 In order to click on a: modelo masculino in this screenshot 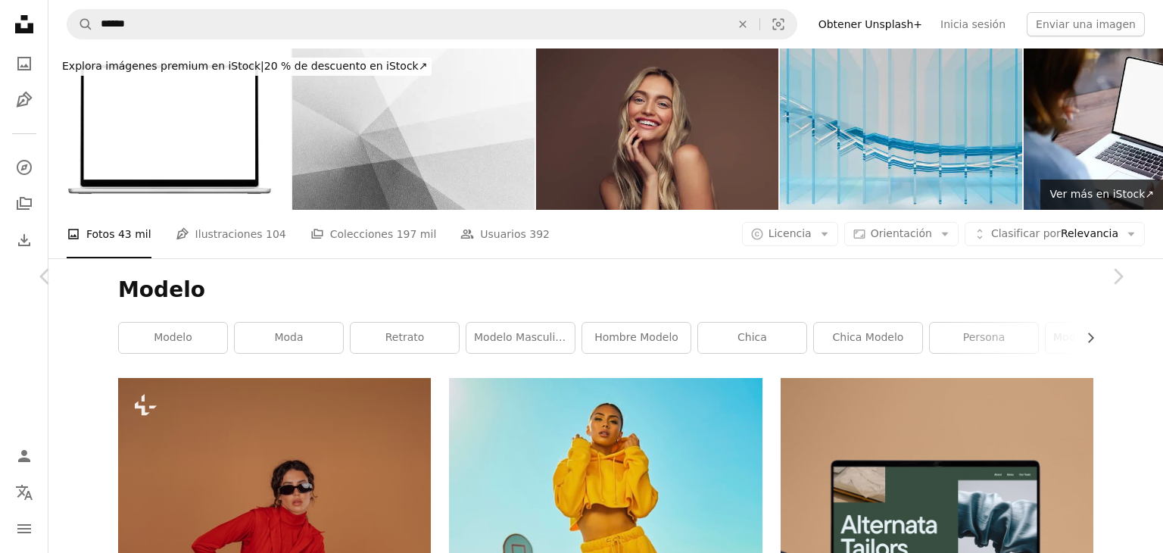, I will do `click(520, 338)`.